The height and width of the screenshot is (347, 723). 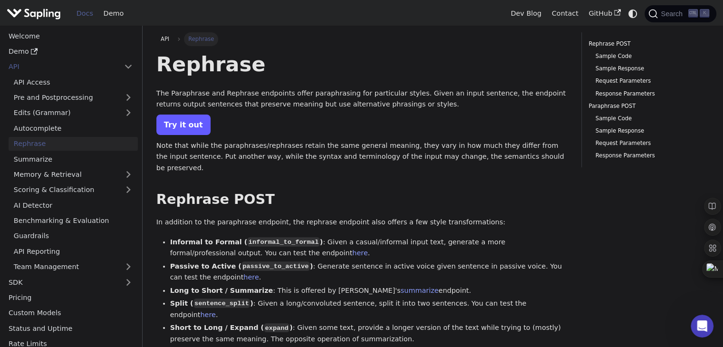 What do you see at coordinates (70, 313) in the screenshot?
I see `a: Custom Models` at bounding box center [70, 313].